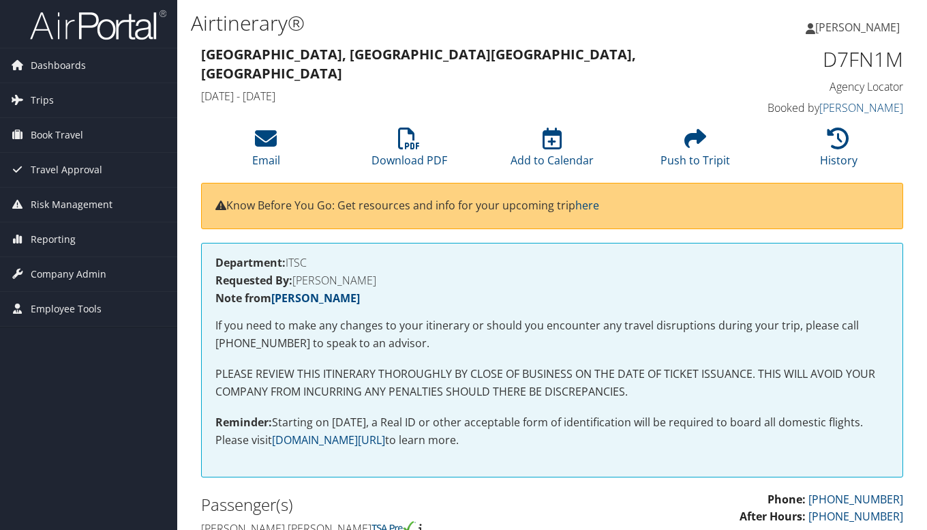  Describe the element at coordinates (266, 151) in the screenshot. I see `a: Email` at that location.